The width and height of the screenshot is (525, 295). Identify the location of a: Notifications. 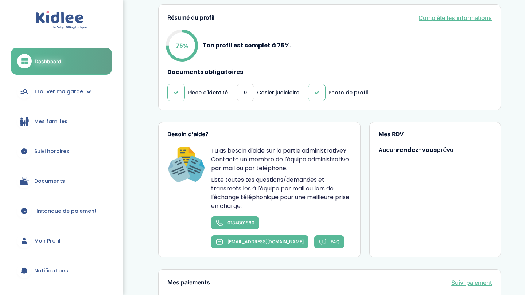
(61, 271).